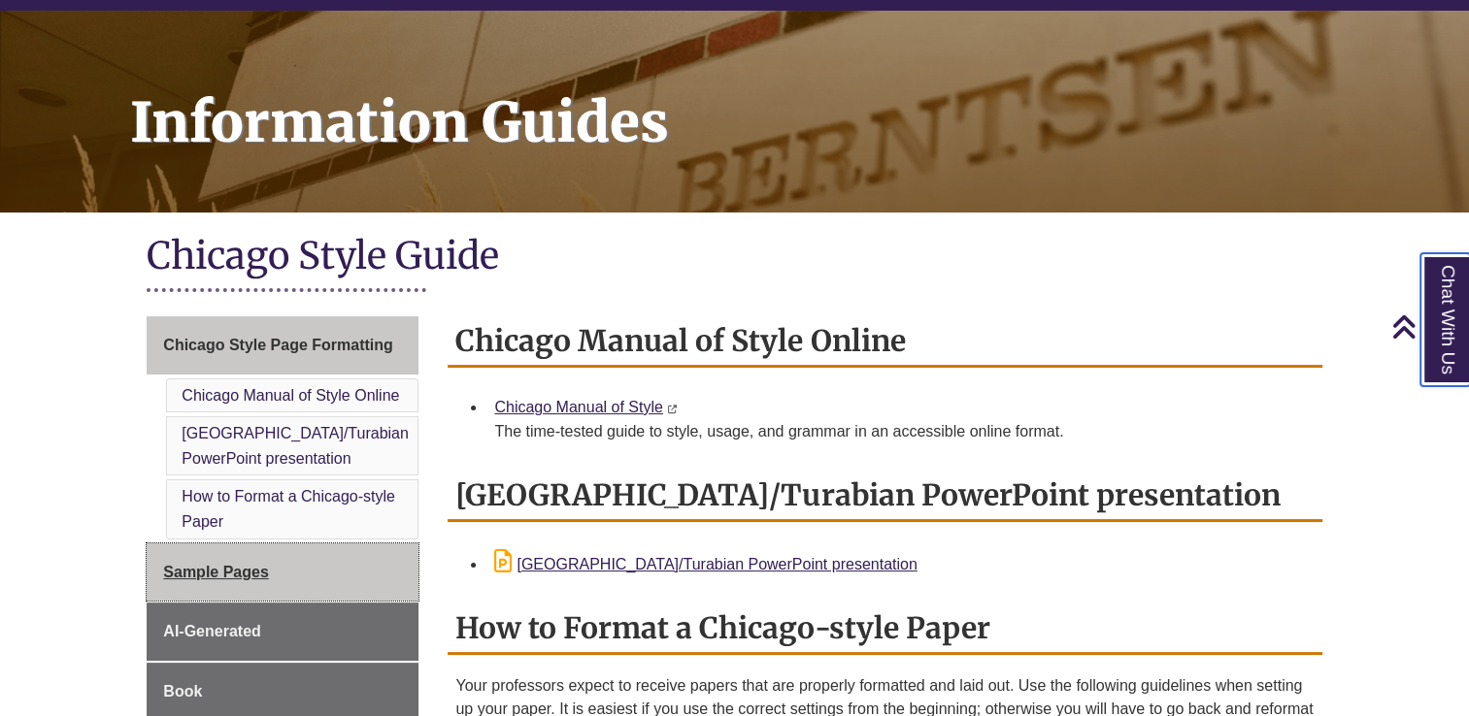 The height and width of the screenshot is (716, 1469). I want to click on a: Chicago Style Page Formatting, so click(282, 346).